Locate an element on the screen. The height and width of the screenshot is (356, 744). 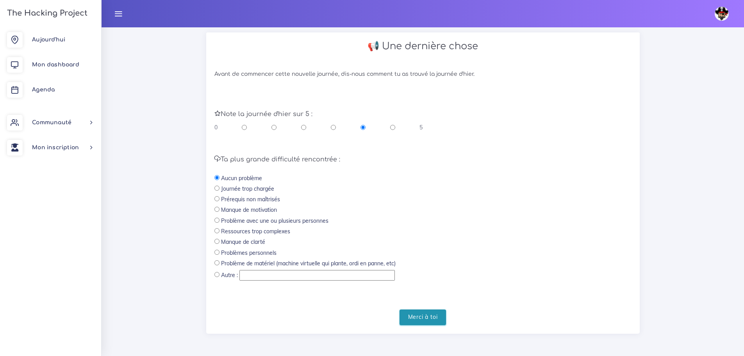
span: Mon dashboard is located at coordinates (55, 64).